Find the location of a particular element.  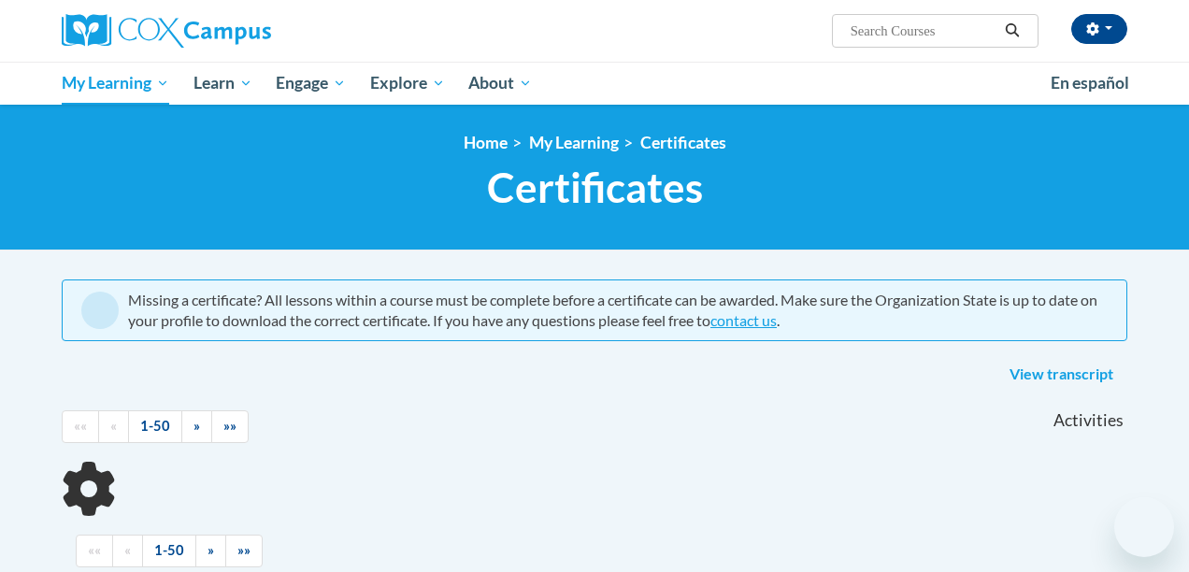

a: Explore is located at coordinates (408, 83).